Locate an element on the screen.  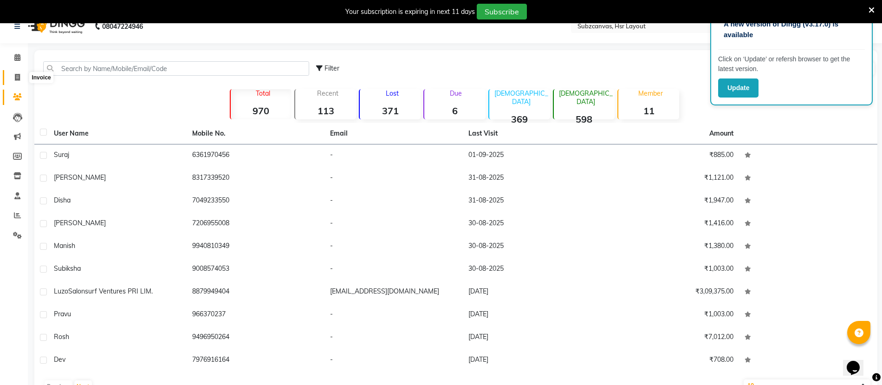
th: User Name is located at coordinates (117, 134).